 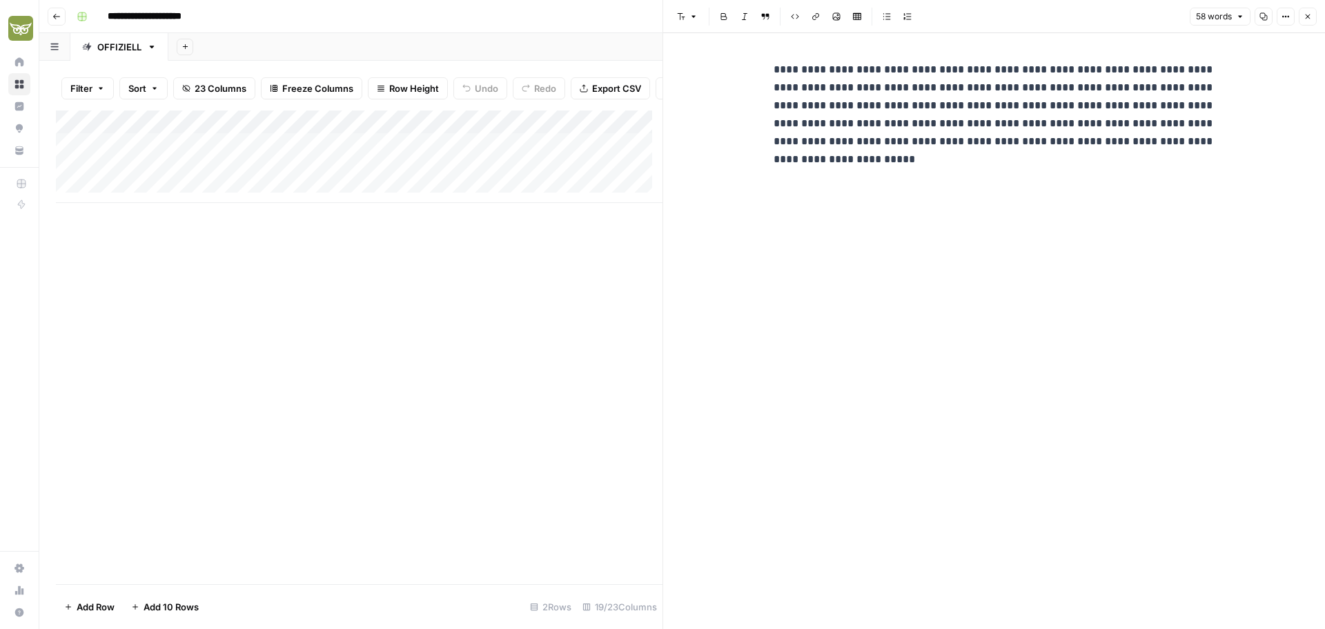 I want to click on button: Sort, so click(x=144, y=88).